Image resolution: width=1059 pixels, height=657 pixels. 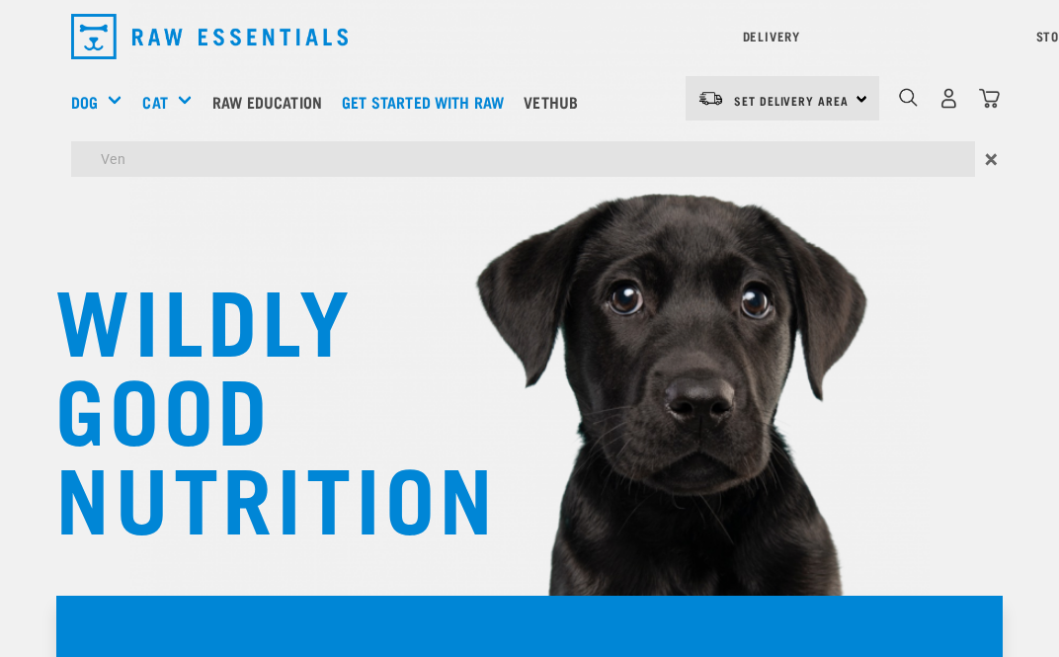 What do you see at coordinates (154, 102) in the screenshot?
I see `a: Cat` at bounding box center [154, 102].